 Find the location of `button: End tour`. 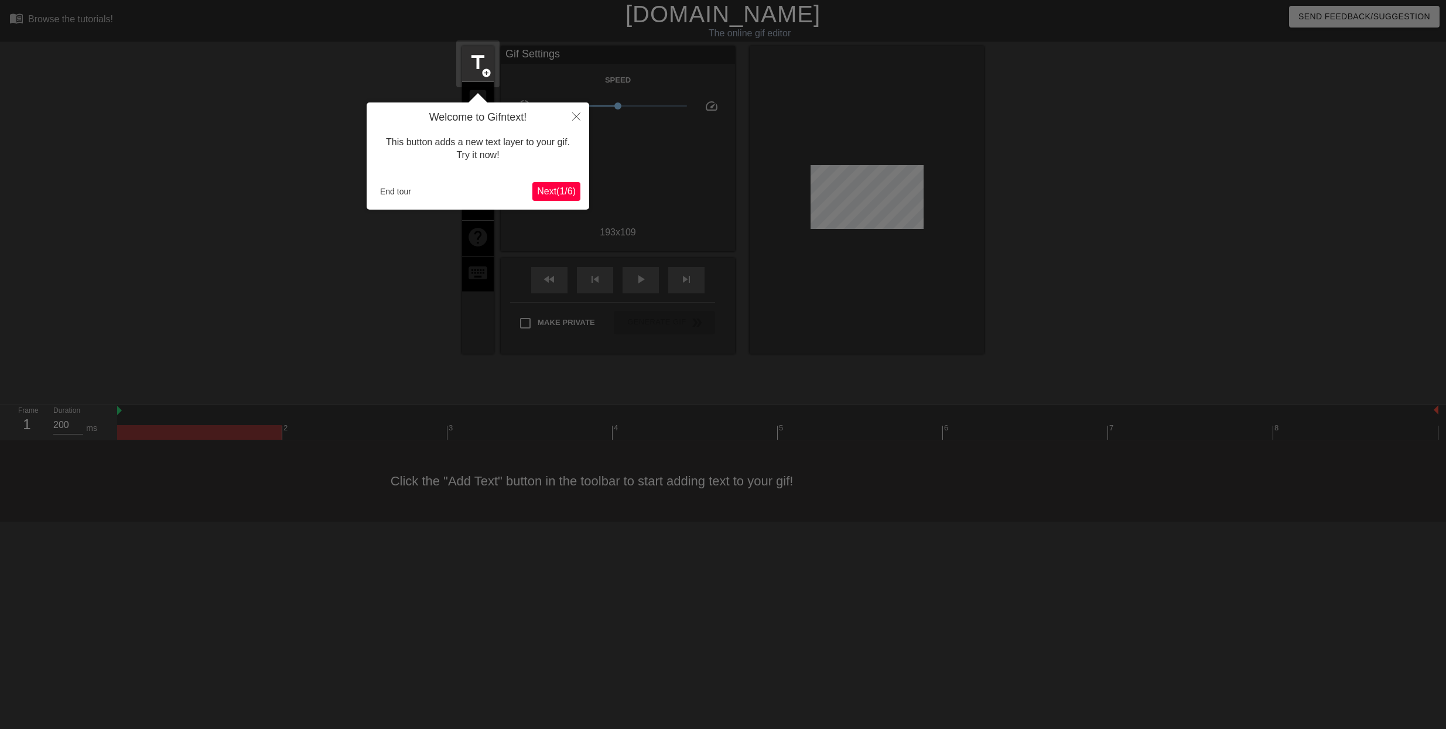

button: End tour is located at coordinates (395, 192).